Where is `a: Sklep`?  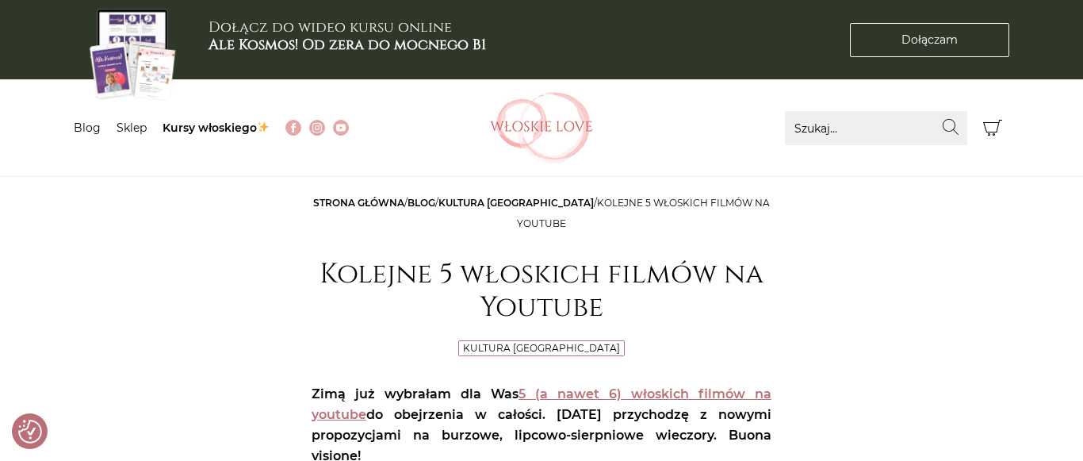
a: Sklep is located at coordinates (132, 128).